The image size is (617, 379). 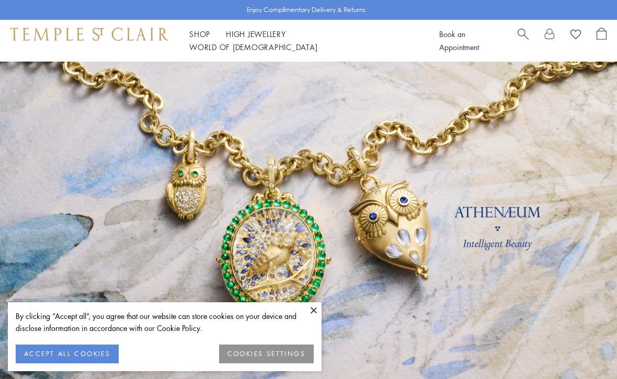 I want to click on button: COOKIES SETTINGS, so click(x=266, y=354).